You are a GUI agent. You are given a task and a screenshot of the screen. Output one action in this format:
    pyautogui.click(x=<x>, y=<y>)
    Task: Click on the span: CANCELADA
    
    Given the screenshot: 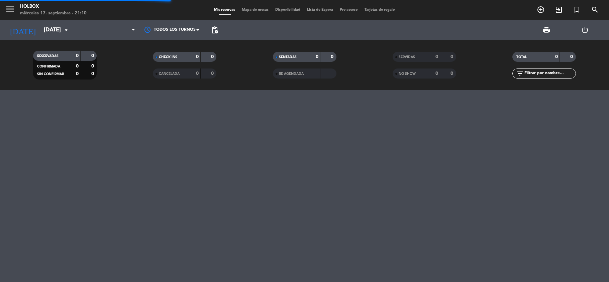 What is the action you would take?
    pyautogui.click(x=169, y=74)
    